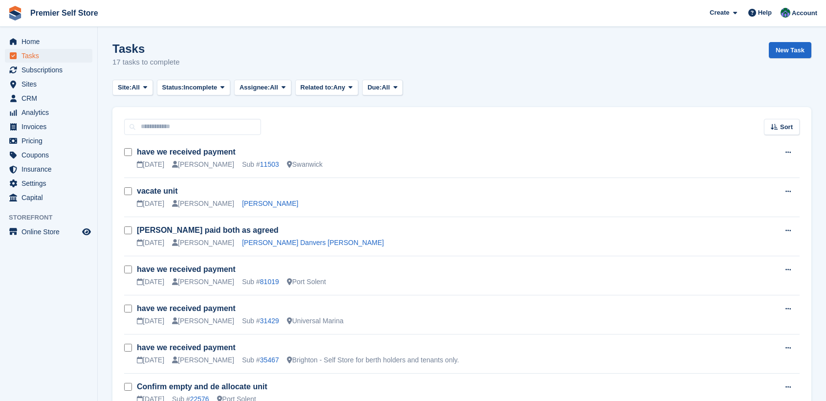  What do you see at coordinates (146, 48) in the screenshot?
I see `h1: Tasks` at bounding box center [146, 48].